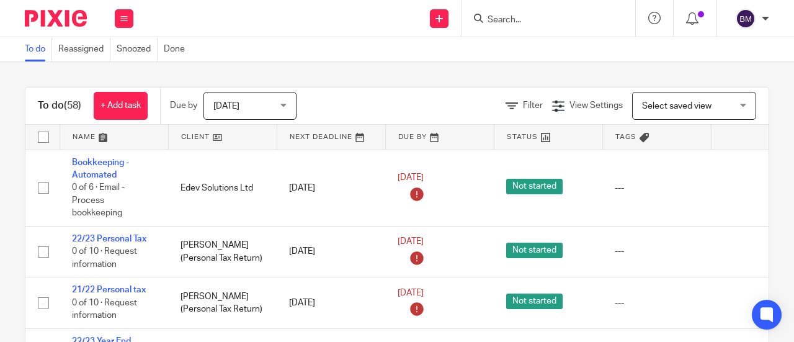 This screenshot has width=794, height=342. What do you see at coordinates (98, 200) in the screenshot?
I see `span: 0 of 6 · Email - Process bookkeeping` at bounding box center [98, 200].